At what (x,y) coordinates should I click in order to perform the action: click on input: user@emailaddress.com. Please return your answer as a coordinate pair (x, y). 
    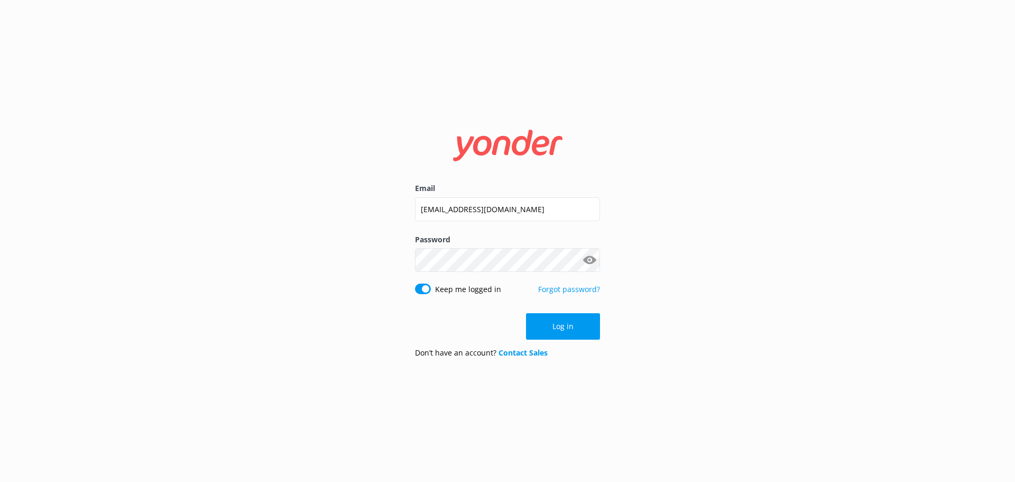
    Looking at the image, I should click on (507, 209).